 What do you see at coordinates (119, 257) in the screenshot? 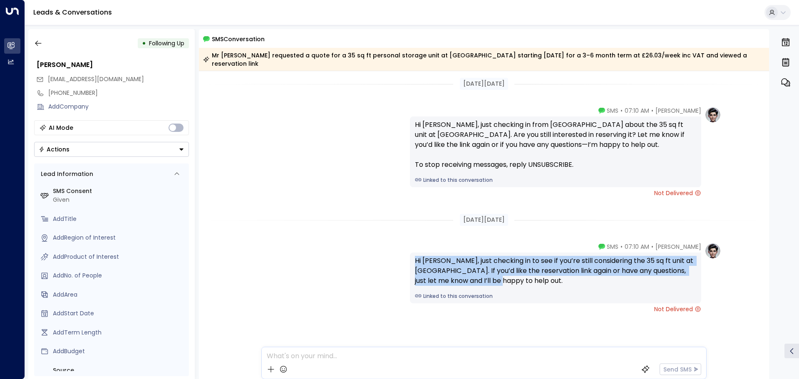
I see `div: AddProduct of Interest` at bounding box center [119, 257].